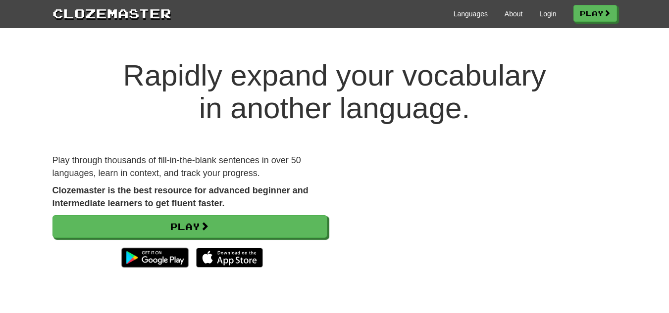 The image size is (669, 313). What do you see at coordinates (112, 13) in the screenshot?
I see `a: Clozemaster` at bounding box center [112, 13].